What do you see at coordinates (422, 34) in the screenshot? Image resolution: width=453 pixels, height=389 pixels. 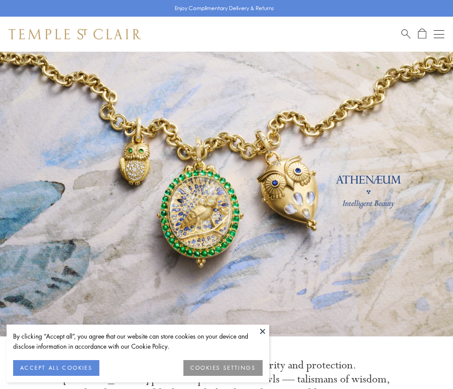 I see `a: Open Shopping Bag` at bounding box center [422, 34].